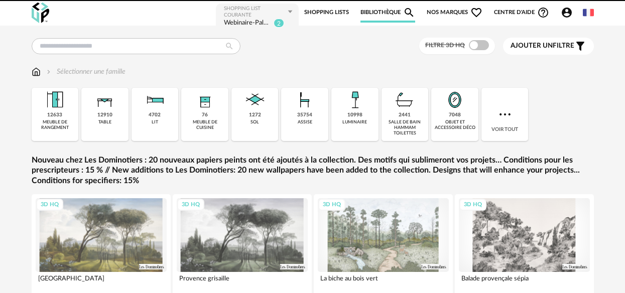  What do you see at coordinates (105, 115) in the screenshot?
I see `div: 12910` at bounding box center [105, 115].